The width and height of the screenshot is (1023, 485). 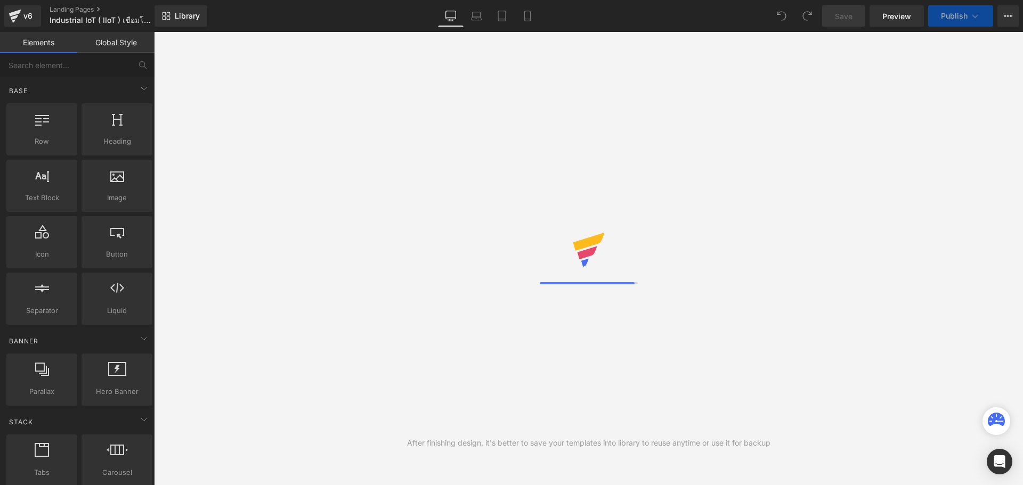 I want to click on span: Base, so click(x=18, y=91).